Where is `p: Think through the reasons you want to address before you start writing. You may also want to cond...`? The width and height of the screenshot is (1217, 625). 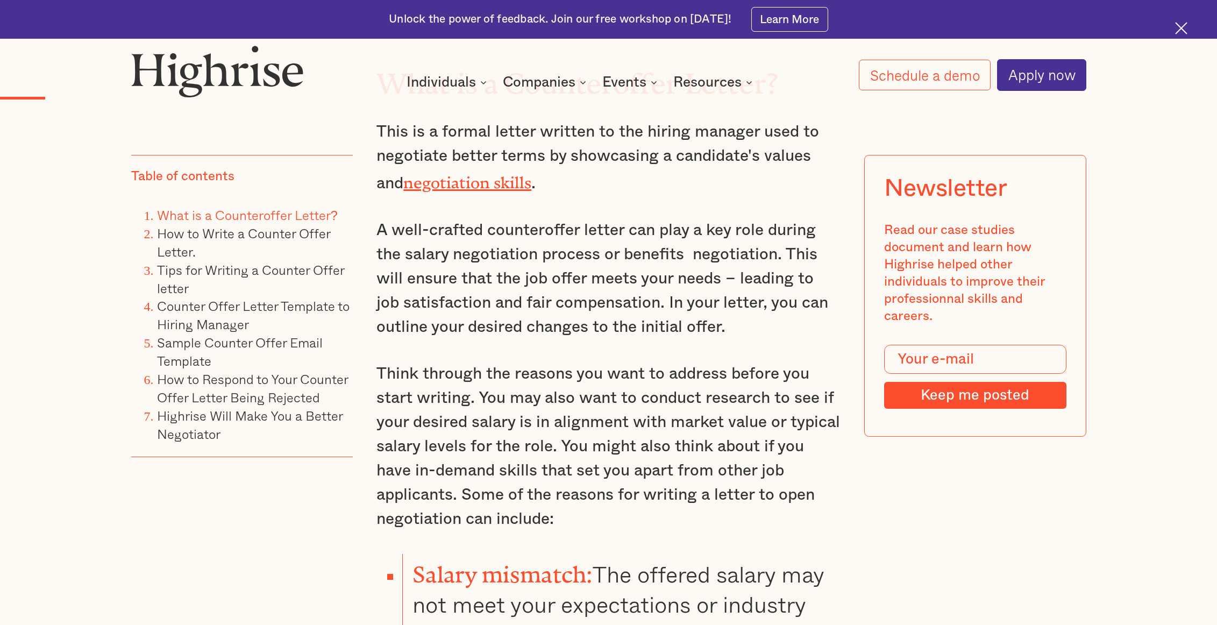
p: Think through the reasons you want to address before you start writing. You may also want to cond... is located at coordinates (608, 446).